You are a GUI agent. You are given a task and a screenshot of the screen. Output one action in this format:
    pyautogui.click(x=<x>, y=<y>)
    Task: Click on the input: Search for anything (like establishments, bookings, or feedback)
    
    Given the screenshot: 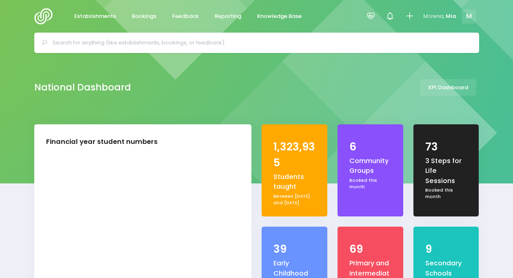 What is the action you would take?
    pyautogui.click(x=260, y=43)
    